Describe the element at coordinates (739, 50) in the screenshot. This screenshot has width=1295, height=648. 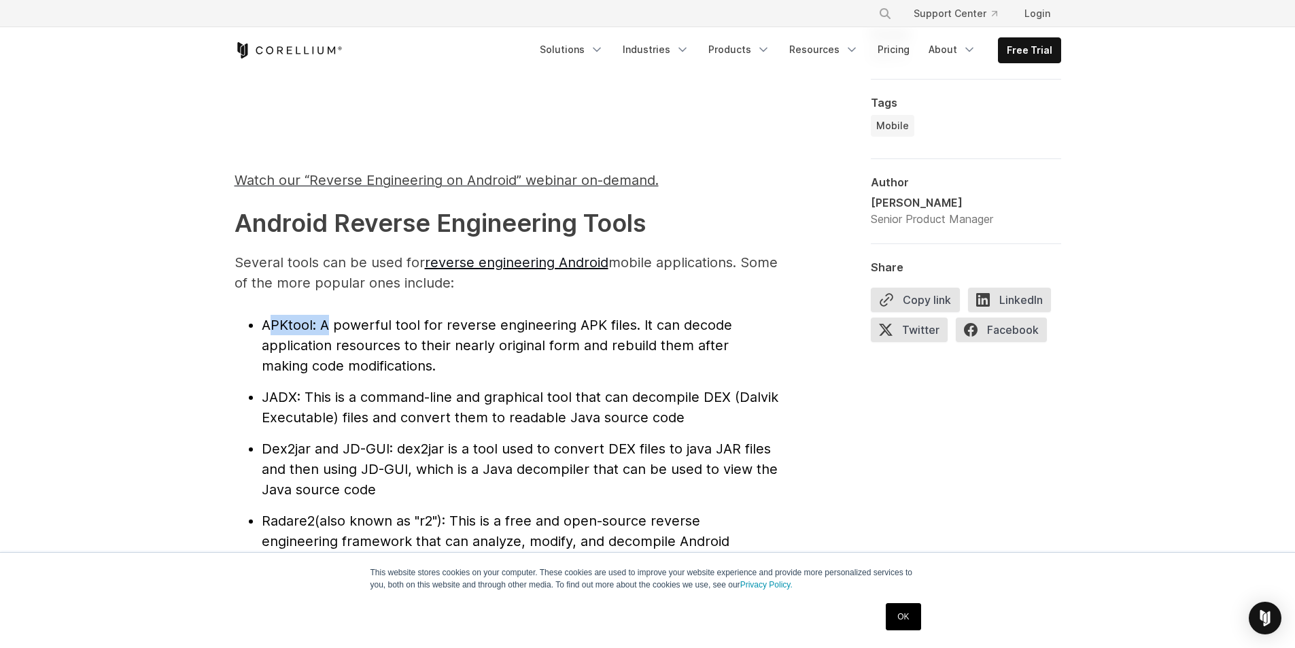
I see `a: Products` at that location.